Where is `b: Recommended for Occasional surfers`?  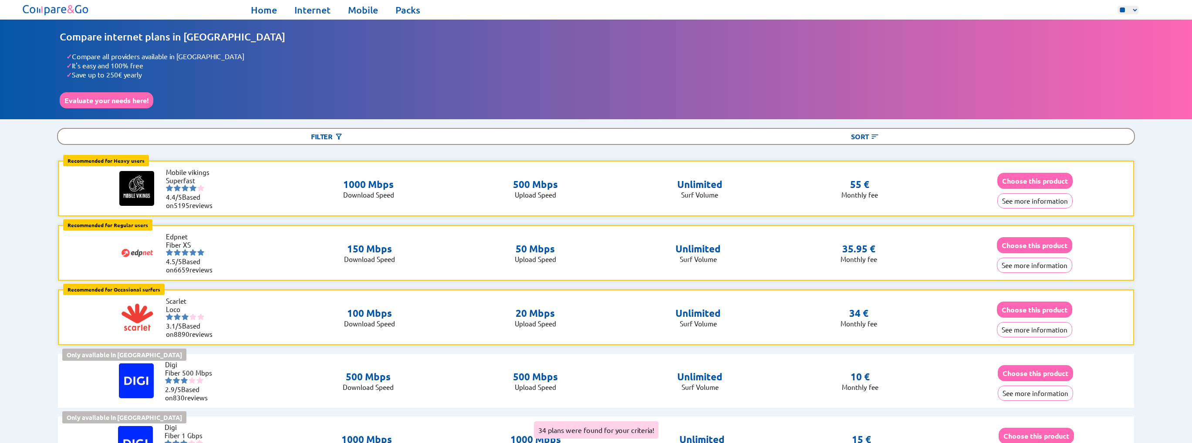
b: Recommended for Occasional surfers is located at coordinates (114, 290).